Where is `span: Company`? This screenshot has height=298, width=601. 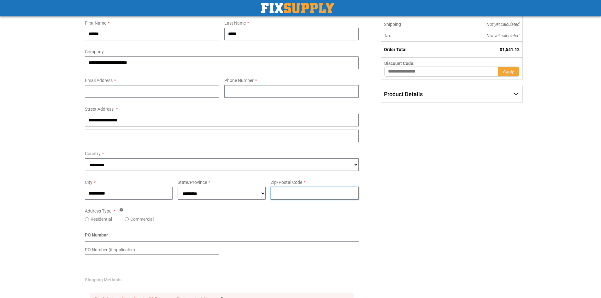 span: Company is located at coordinates (94, 52).